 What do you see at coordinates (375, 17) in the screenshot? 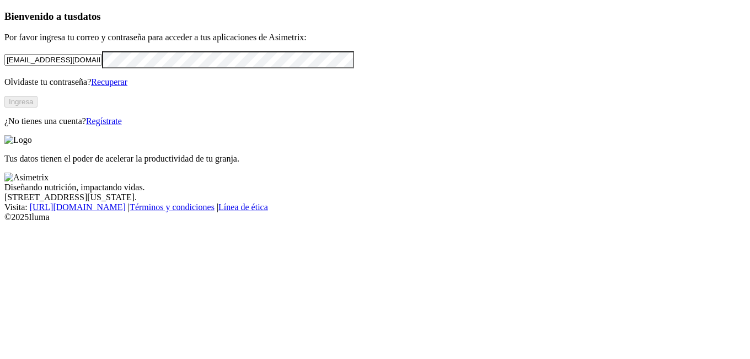
I see `h3: Bienvenido a tus` at bounding box center [375, 17].